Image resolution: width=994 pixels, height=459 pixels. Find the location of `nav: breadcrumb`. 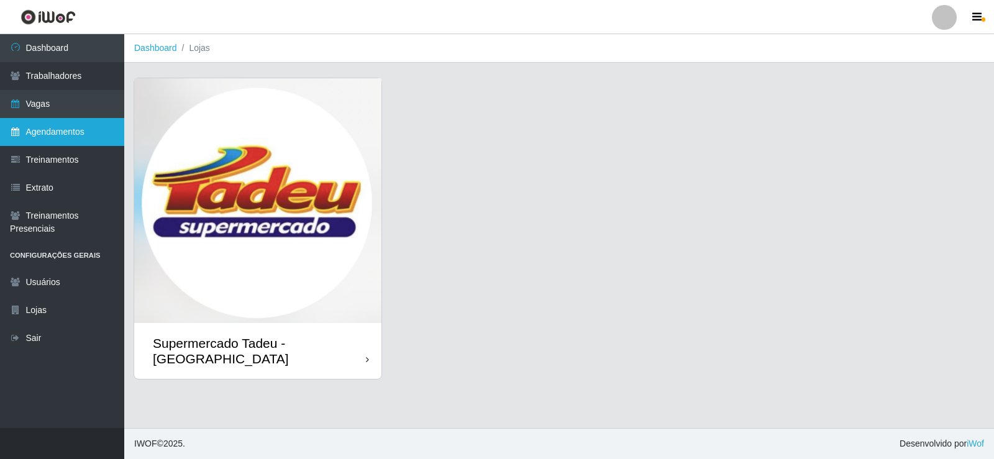

nav: breadcrumb is located at coordinates (559, 48).